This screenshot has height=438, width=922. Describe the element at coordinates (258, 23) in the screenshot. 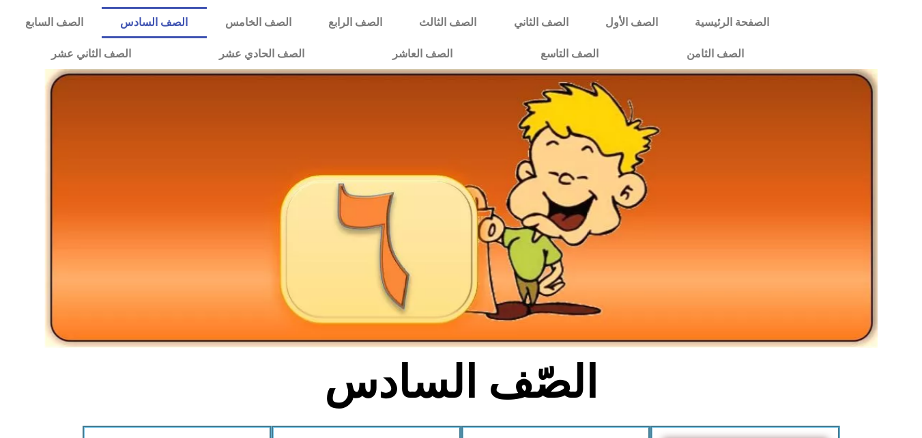

I see `a: الصف الخامس` at that location.